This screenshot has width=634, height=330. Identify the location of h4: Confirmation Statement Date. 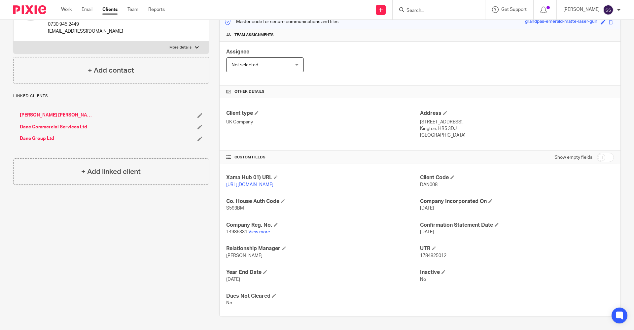
(517, 225).